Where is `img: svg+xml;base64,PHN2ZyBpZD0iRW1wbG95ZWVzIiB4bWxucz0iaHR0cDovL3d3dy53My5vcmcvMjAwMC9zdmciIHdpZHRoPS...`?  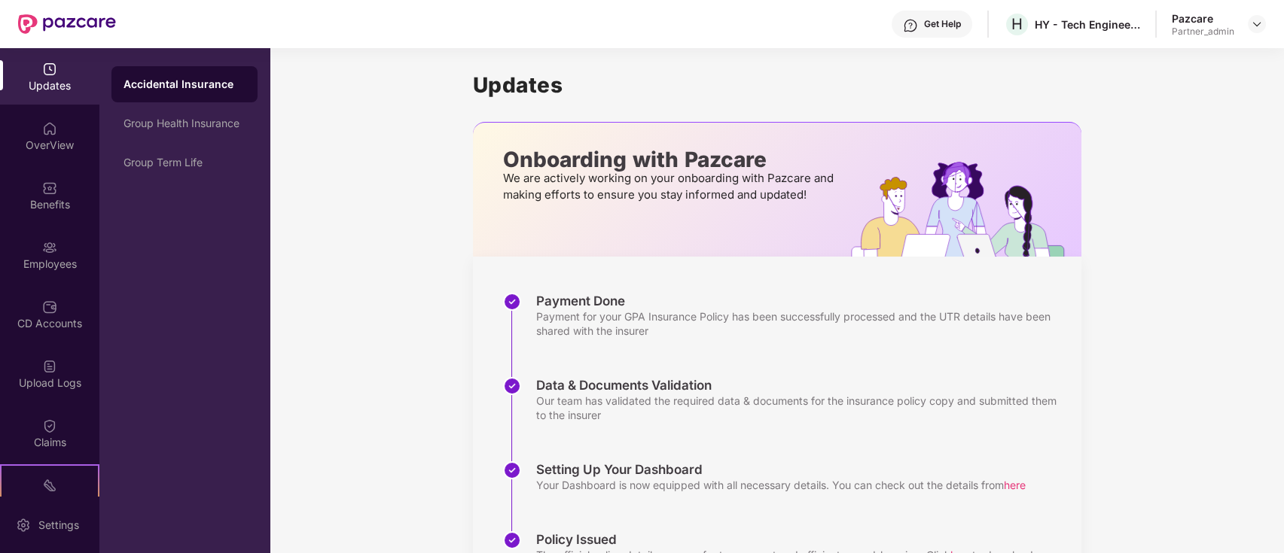 img: svg+xml;base64,PHN2ZyBpZD0iRW1wbG95ZWVzIiB4bWxucz0iaHR0cDovL3d3dy53My5vcmcvMjAwMC9zdmciIHdpZHRoPS... is located at coordinates (50, 248).